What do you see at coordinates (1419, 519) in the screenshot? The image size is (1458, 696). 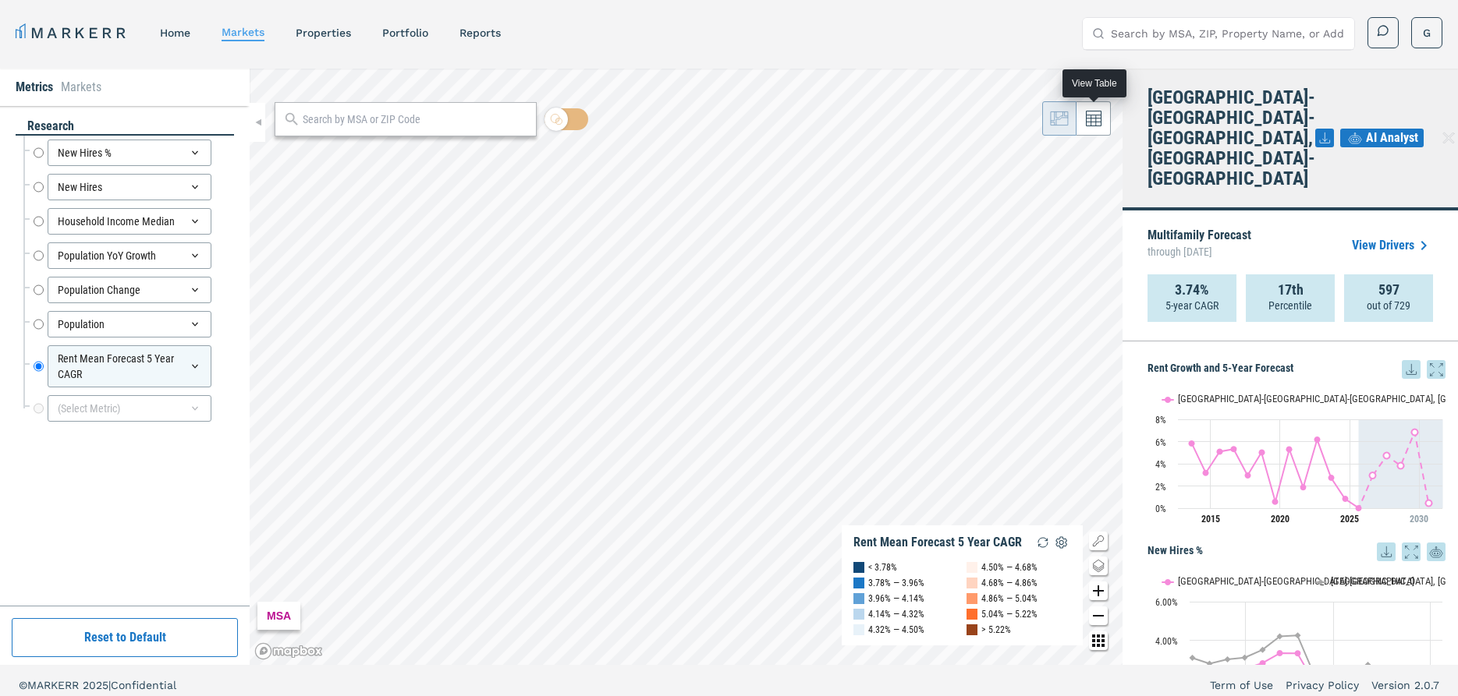 I see `tspan: 2030` at bounding box center [1419, 519].